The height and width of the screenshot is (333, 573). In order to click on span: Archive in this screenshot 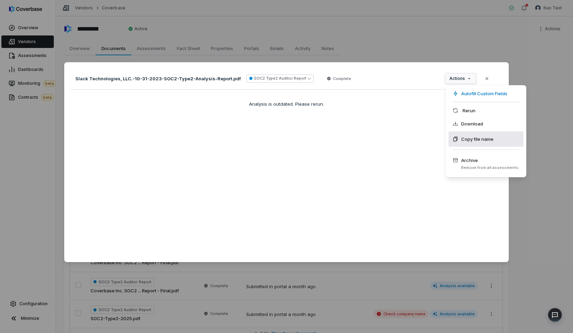, I will do `click(490, 160)`.